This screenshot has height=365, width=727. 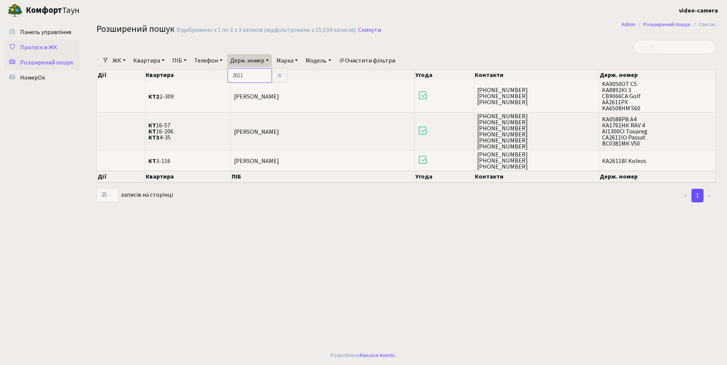 I want to click on a: Очистити фільтри, so click(x=367, y=61).